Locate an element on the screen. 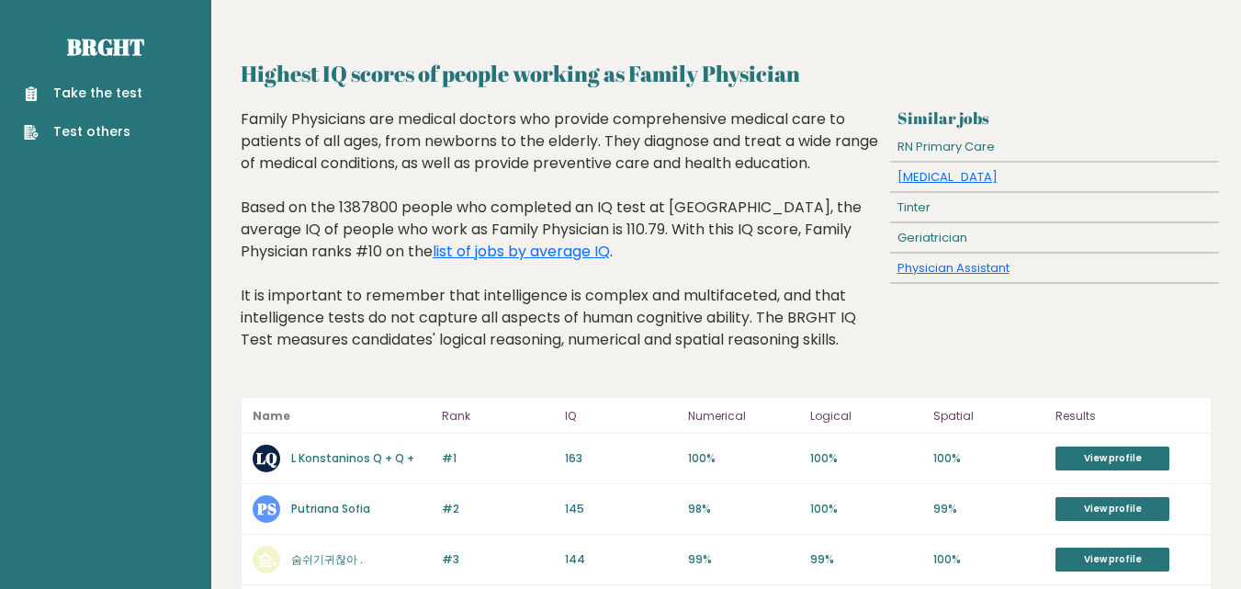 Image resolution: width=1241 pixels, height=589 pixels. p: 98% is located at coordinates (744, 509).